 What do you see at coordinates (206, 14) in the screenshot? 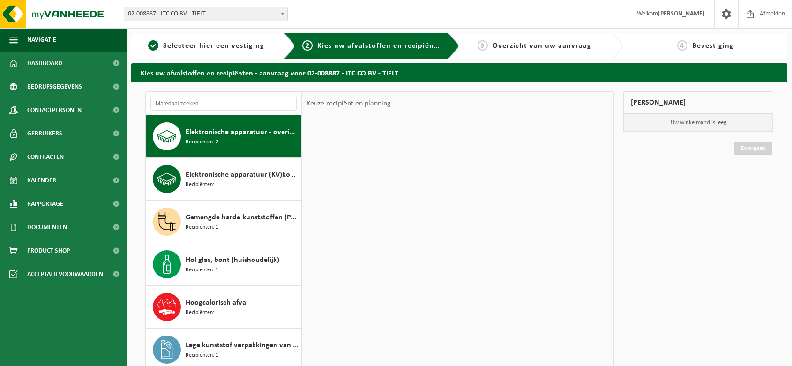
I see `span: 02-008887 - ITC CO BV - TIELT` at bounding box center [206, 14].